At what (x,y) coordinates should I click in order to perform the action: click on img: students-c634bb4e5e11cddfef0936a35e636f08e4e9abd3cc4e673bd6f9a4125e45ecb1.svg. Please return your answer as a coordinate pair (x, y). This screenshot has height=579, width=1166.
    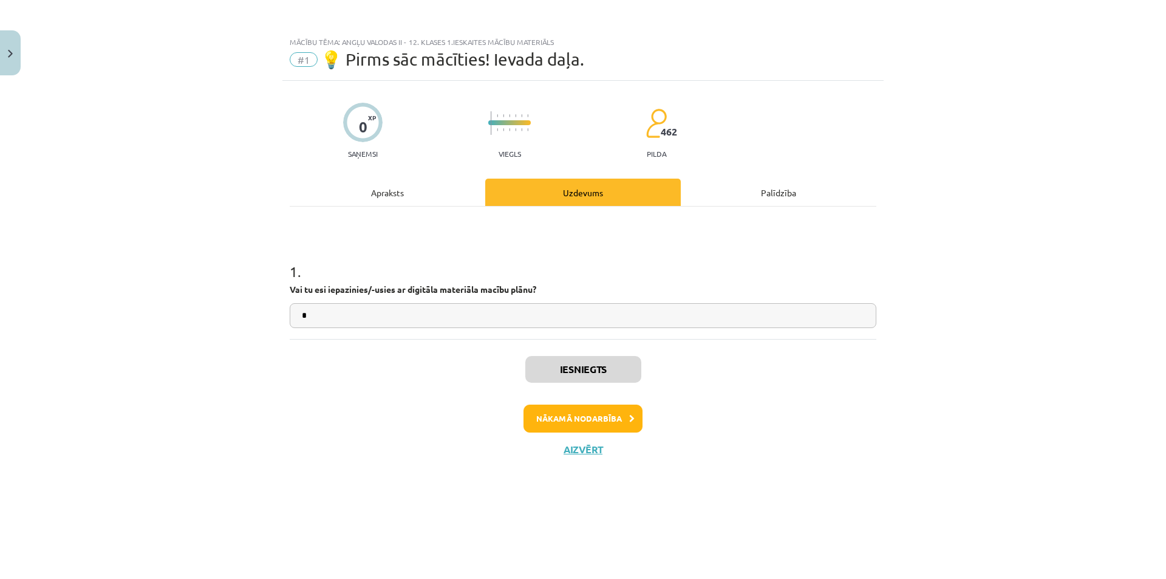
    Looking at the image, I should click on (656, 123).